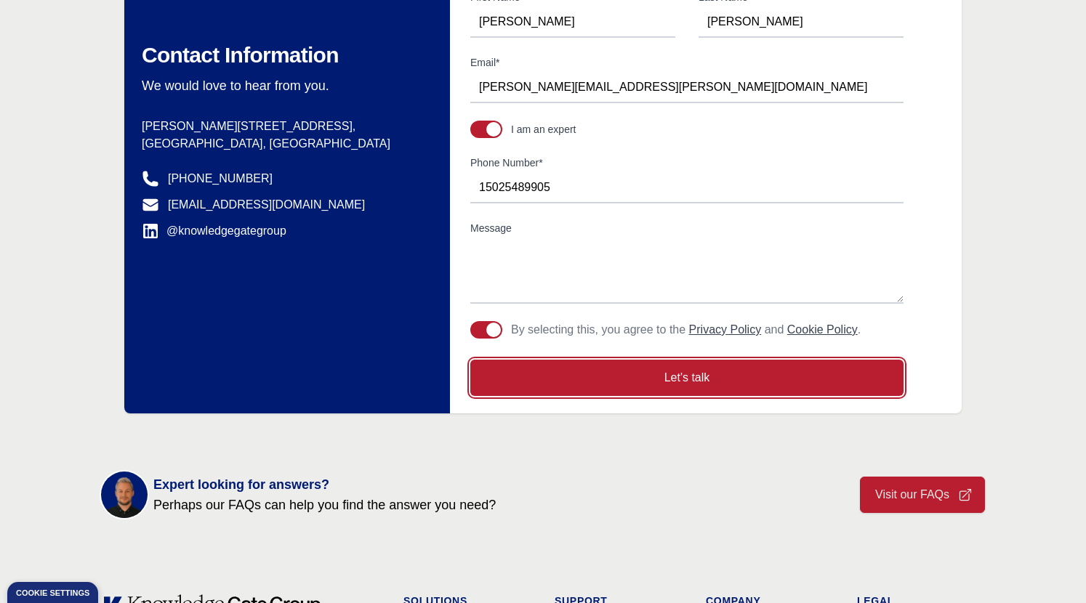  Describe the element at coordinates (687, 378) in the screenshot. I see `button: Let's talk` at that location.